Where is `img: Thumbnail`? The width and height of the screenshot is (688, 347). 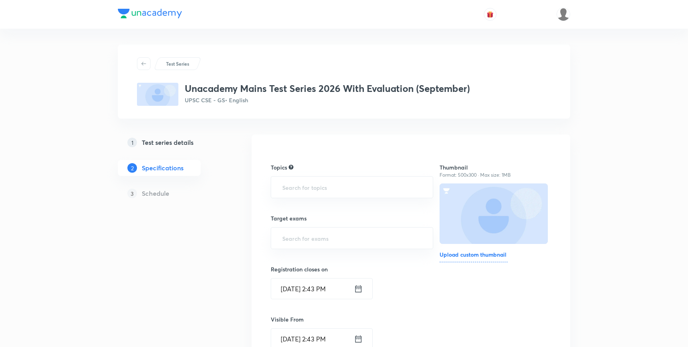
img: Thumbnail is located at coordinates (493, 213).